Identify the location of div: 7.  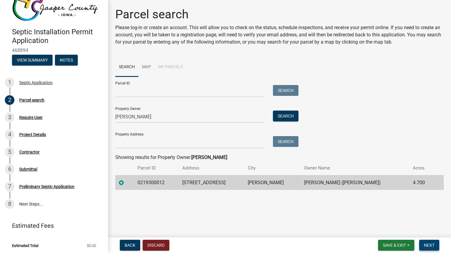
(10, 186).